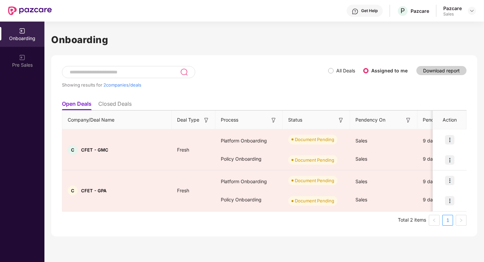  Describe the element at coordinates (184, 72) in the screenshot. I see `img: svg+xml;base64,PHN2ZyB3aWR0aD0iMjQiIGhlaWdodD0iMjUiIHZpZXdCb3g9IjAgMCAyNCAyNSIgZmlsbD0ibm9uZSIgeG...` at that location.